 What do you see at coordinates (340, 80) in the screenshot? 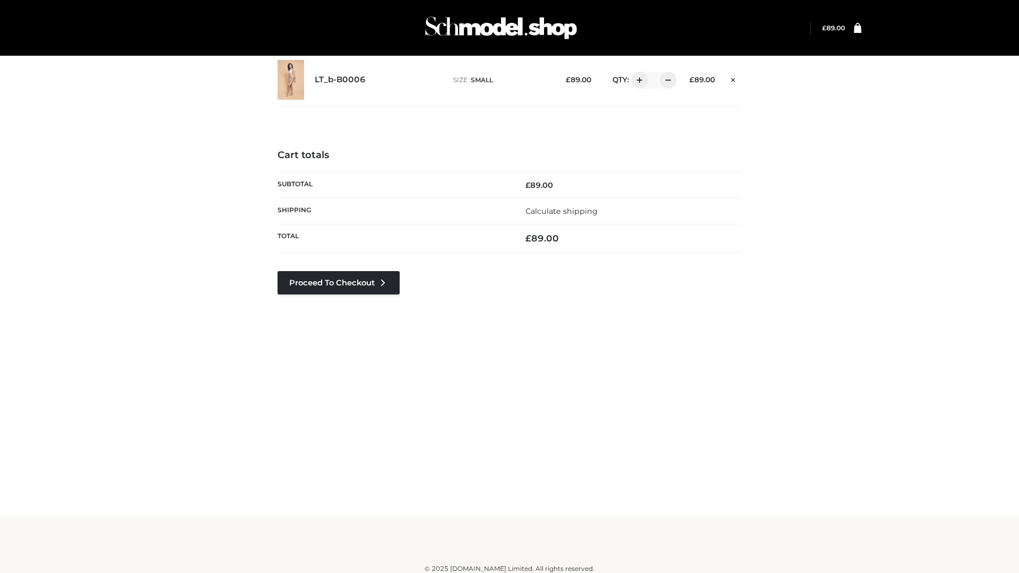
I see `a: LT_b-B0006` at bounding box center [340, 80].